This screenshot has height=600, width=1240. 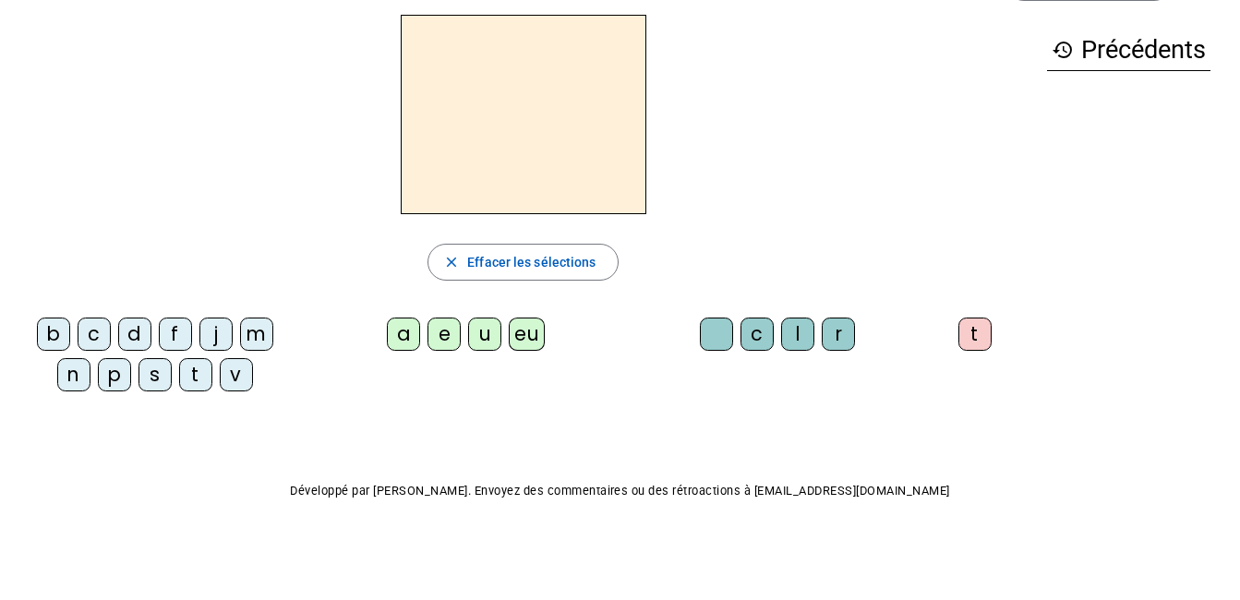 I want to click on div: eu, so click(x=526, y=334).